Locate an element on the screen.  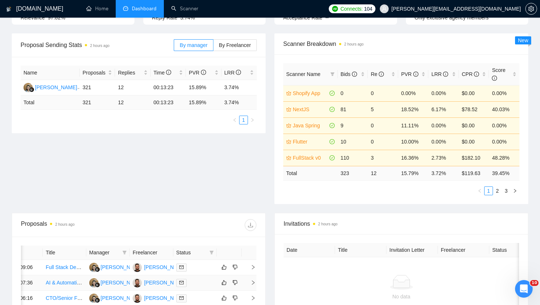
a: searchScanner is located at coordinates (185, 8).